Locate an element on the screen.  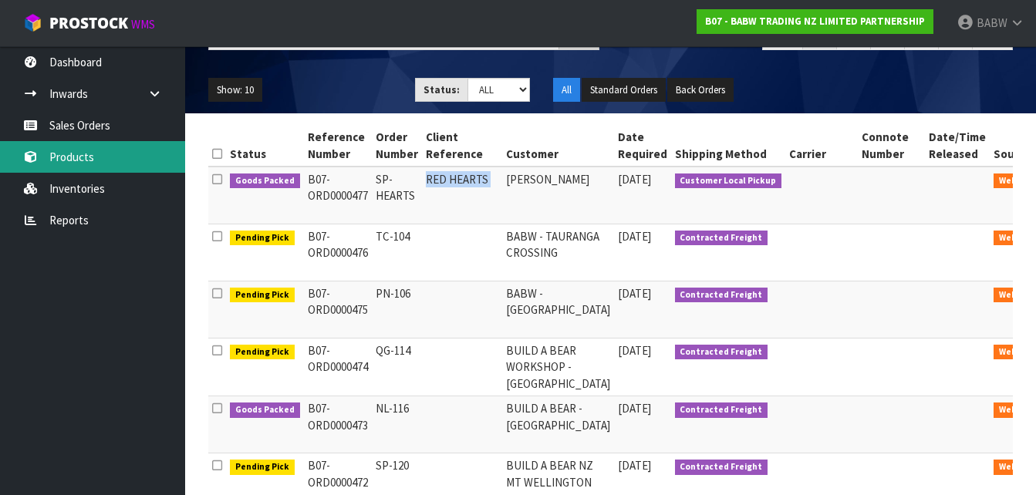
strong: Status: is located at coordinates (441, 89).